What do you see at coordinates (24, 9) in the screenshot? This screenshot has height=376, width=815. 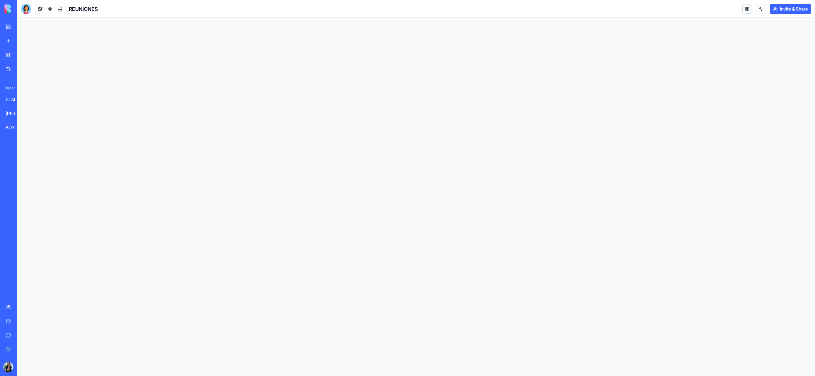 I see `img: logo` at bounding box center [24, 9].